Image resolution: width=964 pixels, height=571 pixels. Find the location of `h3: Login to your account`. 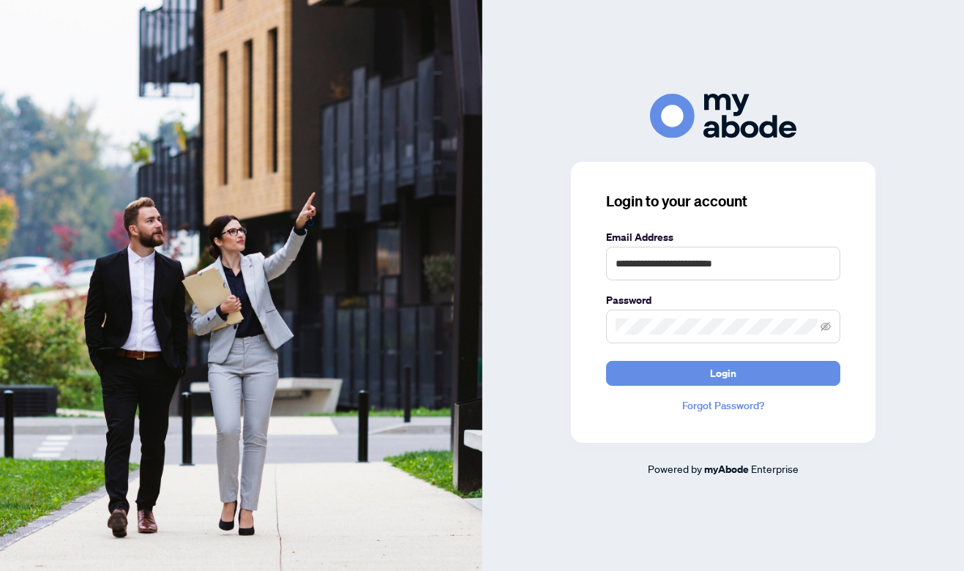

h3: Login to your account is located at coordinates (723, 201).